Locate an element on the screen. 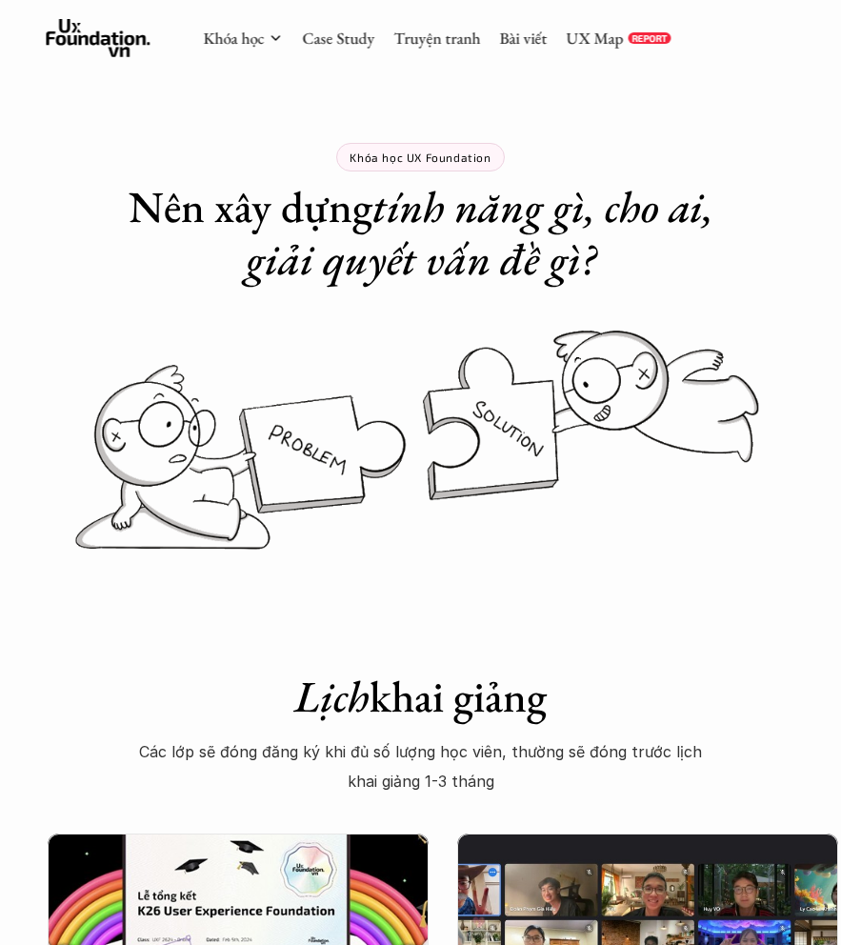  a: Truyện tranh is located at coordinates (436, 38).